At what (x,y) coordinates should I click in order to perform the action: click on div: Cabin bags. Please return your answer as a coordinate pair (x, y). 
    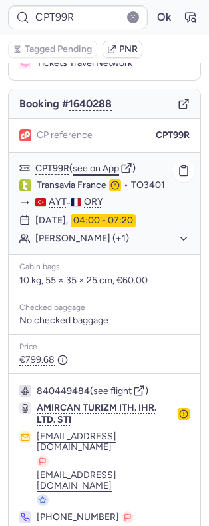
    Looking at the image, I should click on (105, 267).